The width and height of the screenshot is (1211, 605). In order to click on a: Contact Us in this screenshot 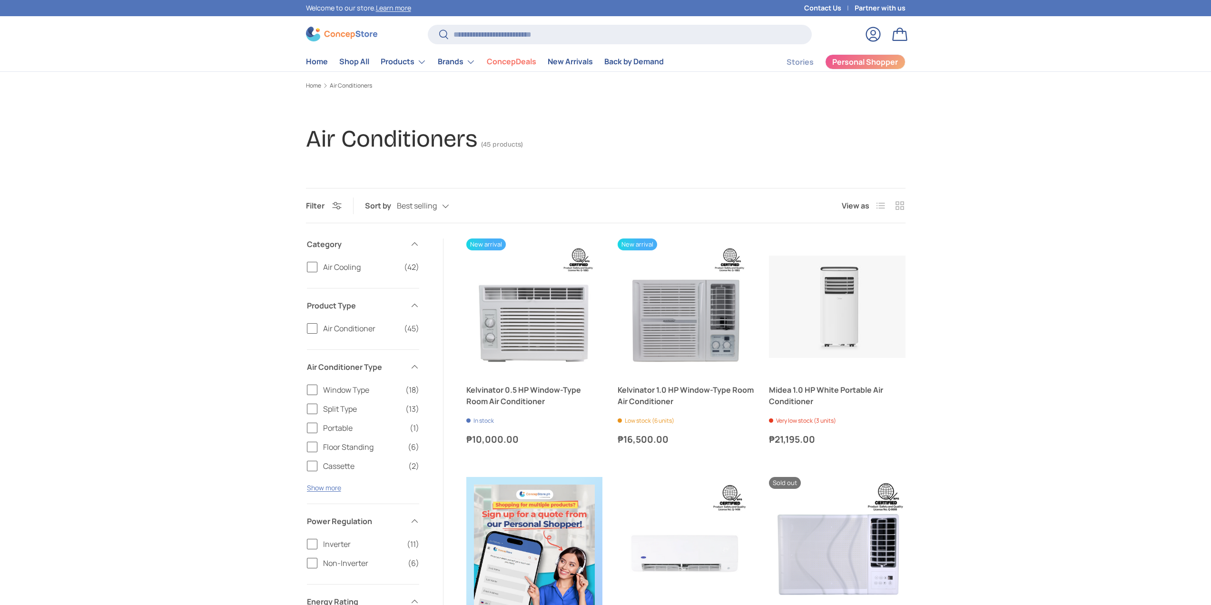, I will do `click(829, 8)`.